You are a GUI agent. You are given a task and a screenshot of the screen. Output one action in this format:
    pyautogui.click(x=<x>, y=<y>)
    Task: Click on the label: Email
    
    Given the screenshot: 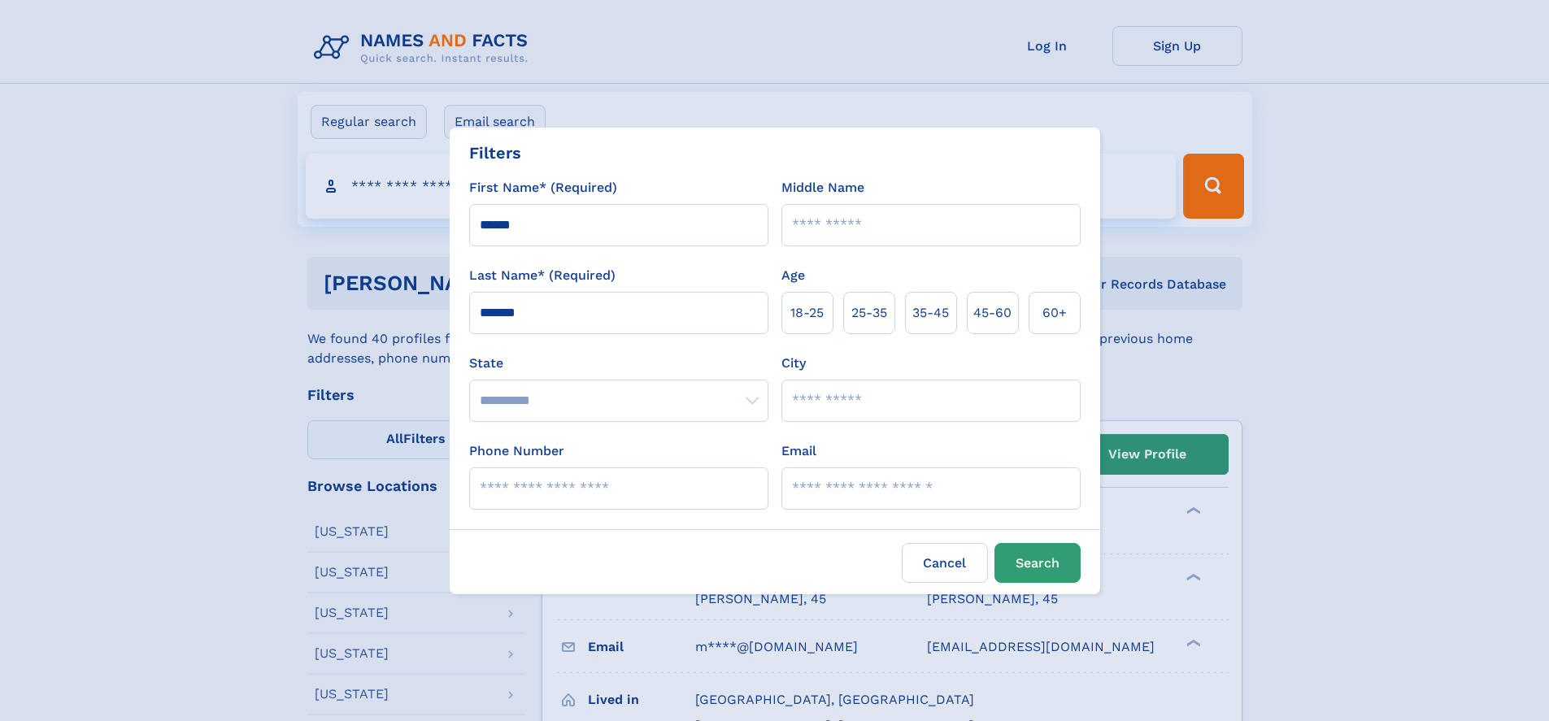 What is the action you would take?
    pyautogui.click(x=799, y=451)
    